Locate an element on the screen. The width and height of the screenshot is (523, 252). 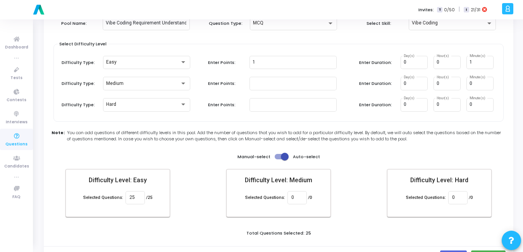
mat-card-title: Difficulty Level: Hard is located at coordinates (439, 180).